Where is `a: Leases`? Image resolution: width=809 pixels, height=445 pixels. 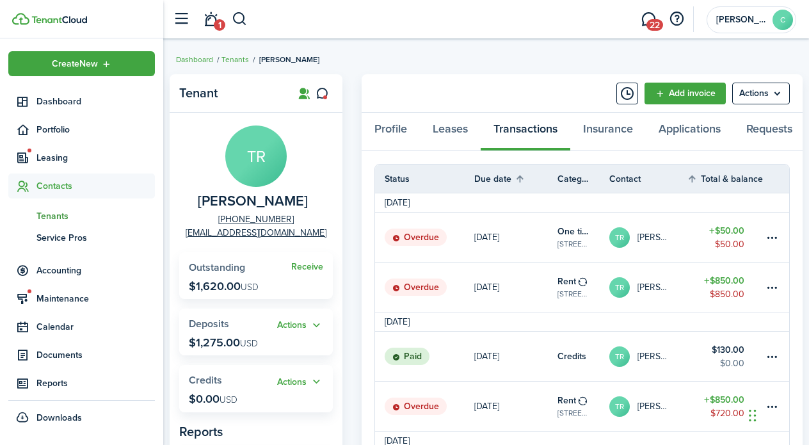
a: Leases is located at coordinates (450, 132).